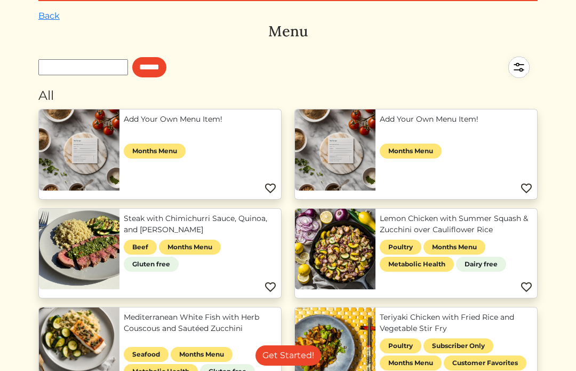 This screenshot has height=371, width=576. What do you see at coordinates (288, 31) in the screenshot?
I see `h3: Menu` at bounding box center [288, 31].